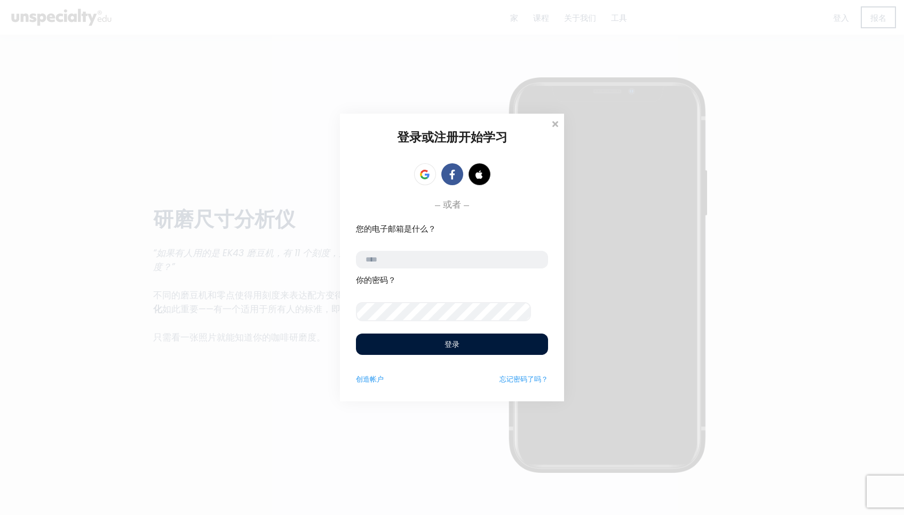 The image size is (904, 515). What do you see at coordinates (524, 379) in the screenshot?
I see `font: 忘记密码了吗？` at bounding box center [524, 379].